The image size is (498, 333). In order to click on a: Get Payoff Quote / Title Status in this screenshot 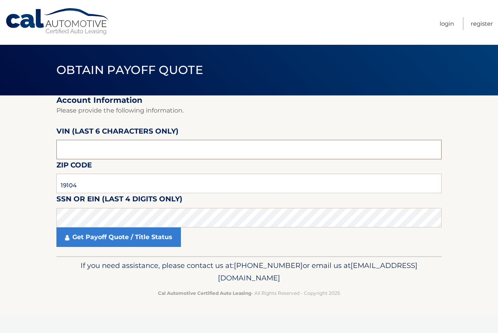, I will do `click(119, 237)`.